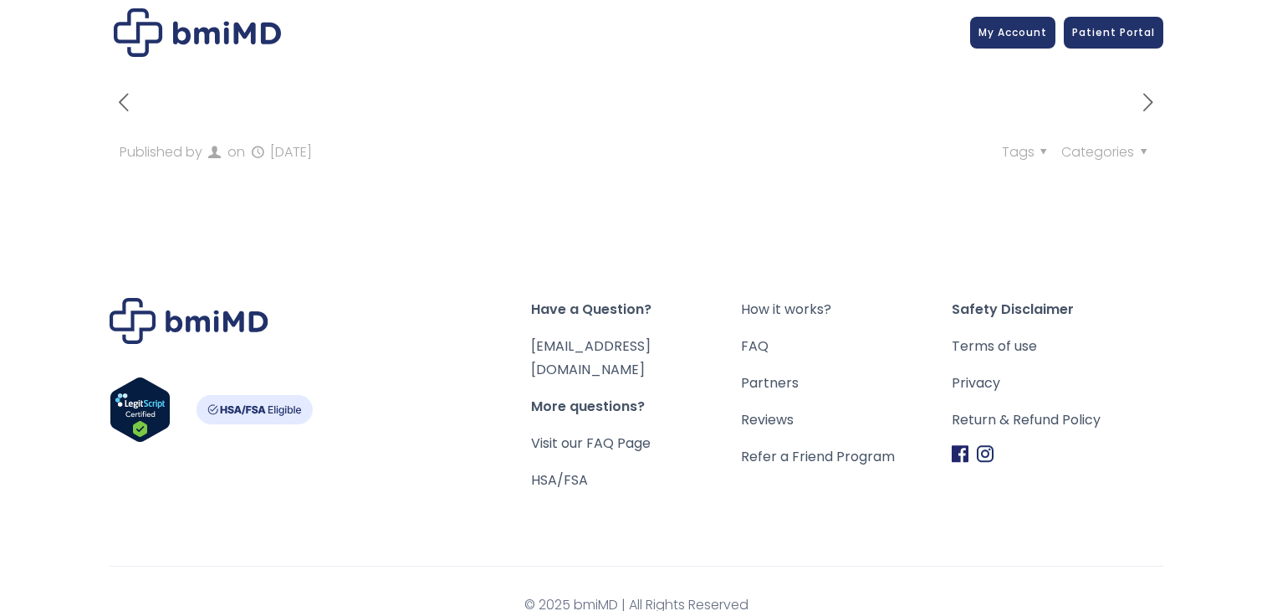  What do you see at coordinates (1113, 33) in the screenshot?
I see `a: Patient Portal` at bounding box center [1113, 33].